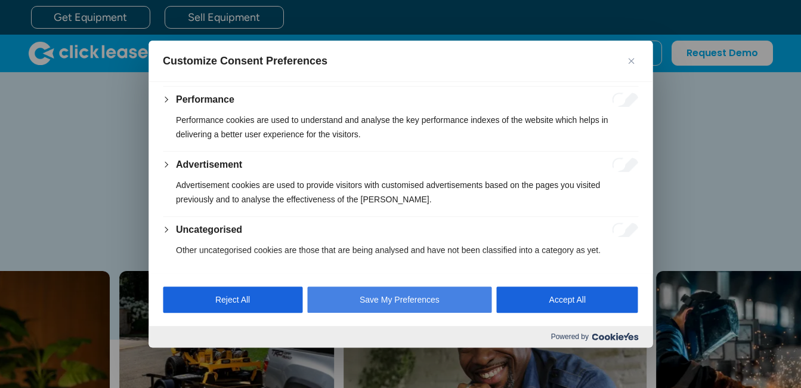  What do you see at coordinates (407, 127) in the screenshot?
I see `p: Performance cookies are used to understand and analyse the key performance indexes of the website...` at bounding box center [407, 127].